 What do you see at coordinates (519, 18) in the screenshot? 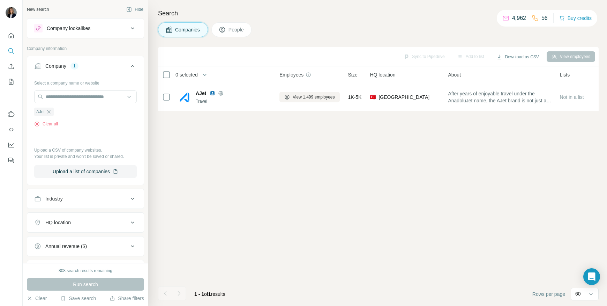
I see `p: 4,962` at bounding box center [519, 18].